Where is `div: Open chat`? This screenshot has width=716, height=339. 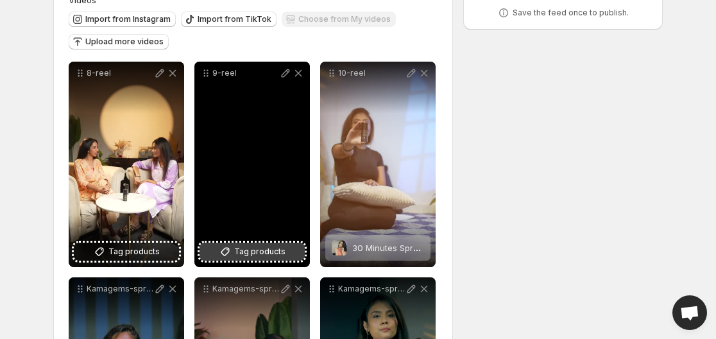 div: Open chat is located at coordinates (690, 312).